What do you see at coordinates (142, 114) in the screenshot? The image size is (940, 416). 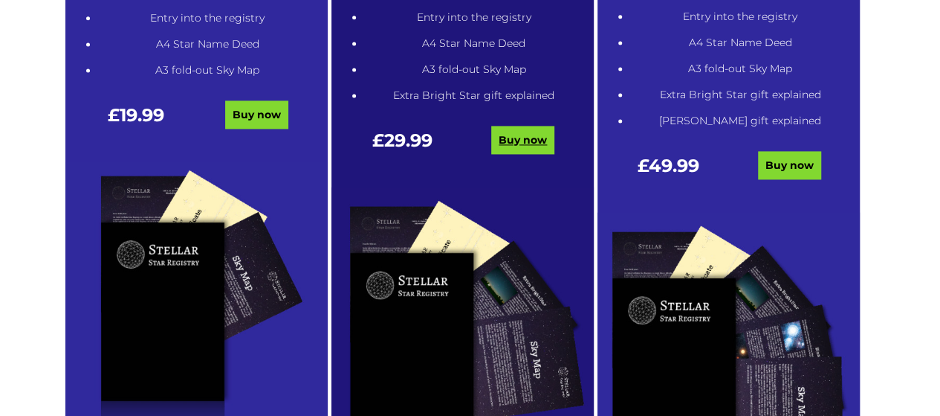 I see `span: 19.99` at bounding box center [142, 114].